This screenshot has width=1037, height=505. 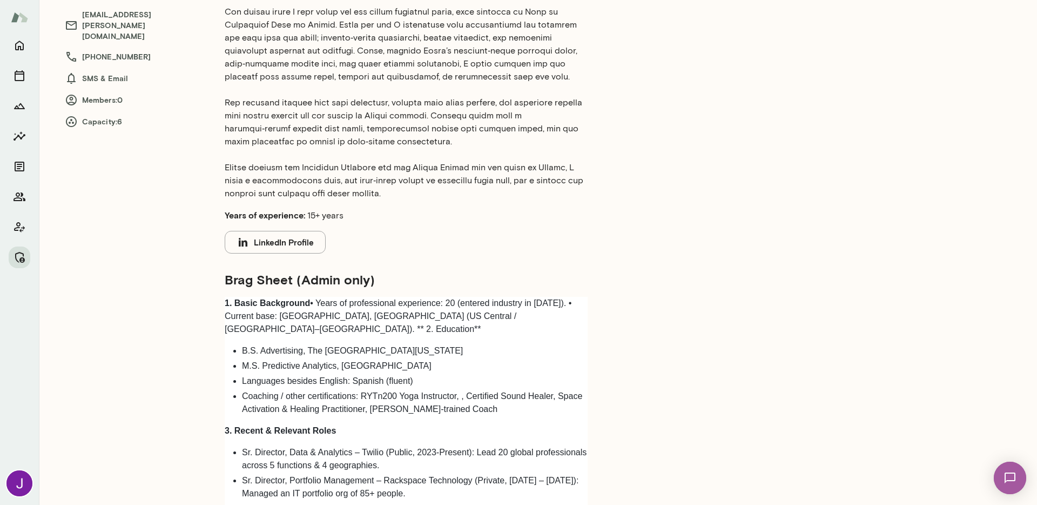 I want to click on button: Growth Plan, so click(x=19, y=106).